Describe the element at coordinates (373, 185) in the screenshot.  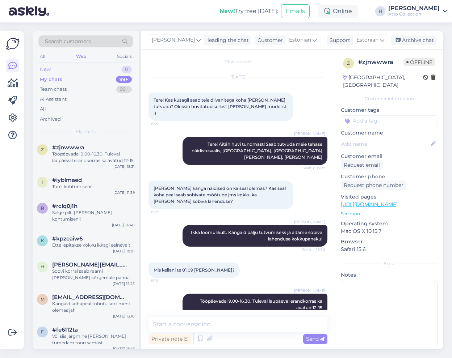
I see `div: Request phone number` at that location.